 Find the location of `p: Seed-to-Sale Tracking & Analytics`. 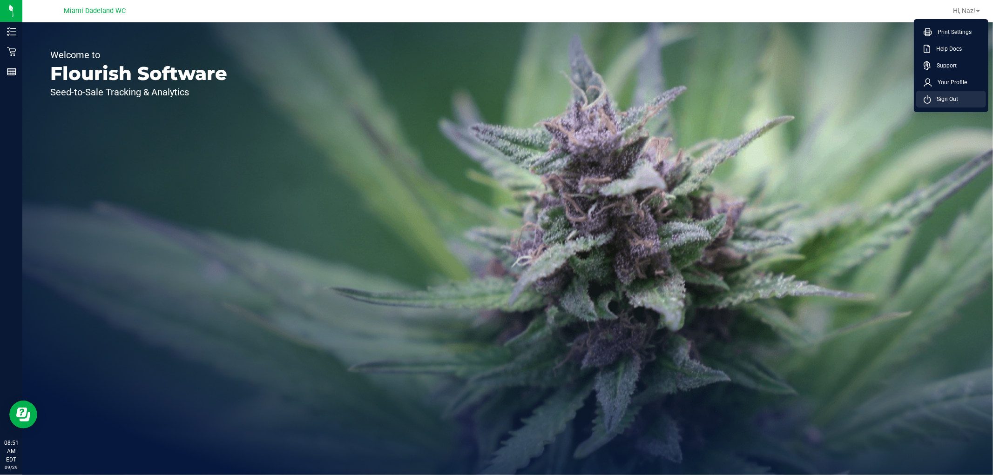

p: Seed-to-Sale Tracking & Analytics is located at coordinates (139, 92).